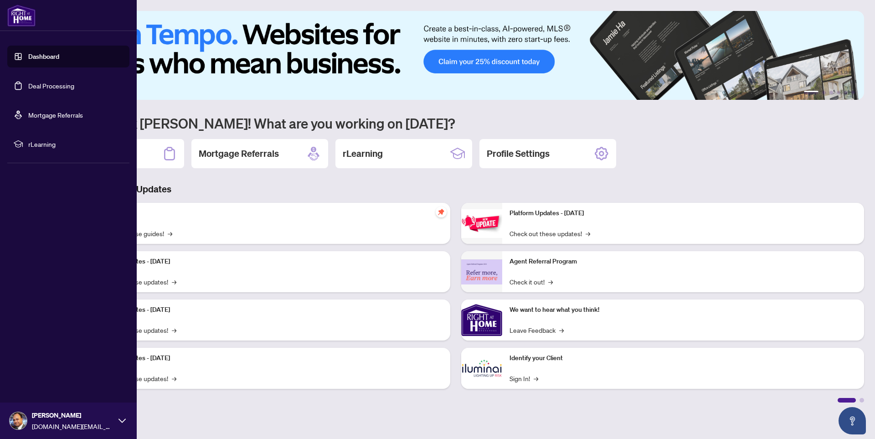 This screenshot has height=439, width=875. What do you see at coordinates (456, 189) in the screenshot?
I see `h3: Brokerage & Industry Updates` at bounding box center [456, 189].